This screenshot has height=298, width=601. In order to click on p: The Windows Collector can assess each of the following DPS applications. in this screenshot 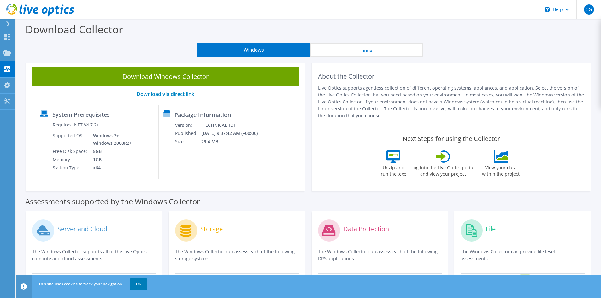, I will do `click(380, 255)`.